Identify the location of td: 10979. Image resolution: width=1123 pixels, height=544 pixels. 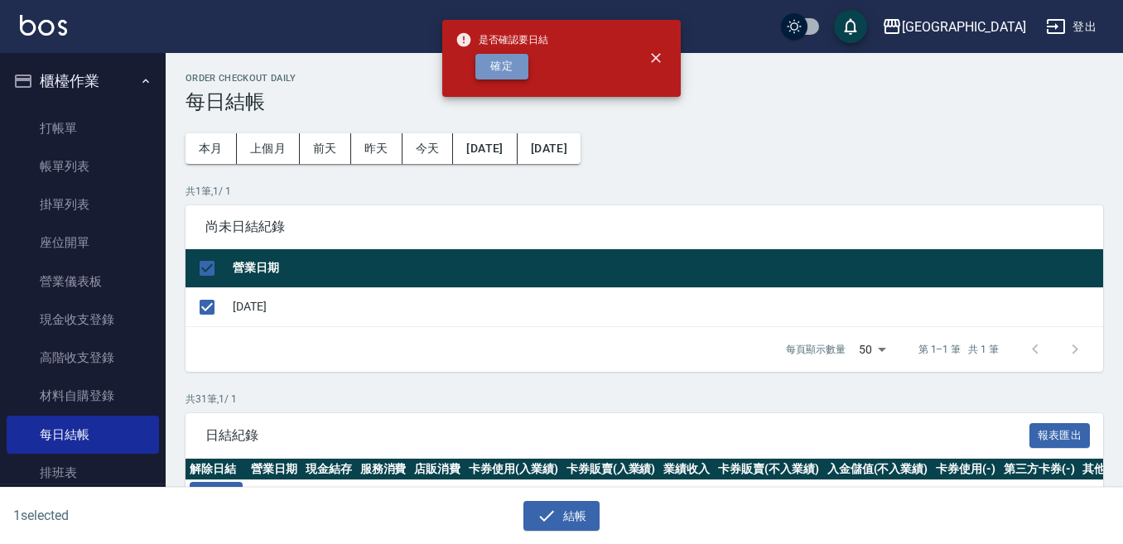
(329, 495).